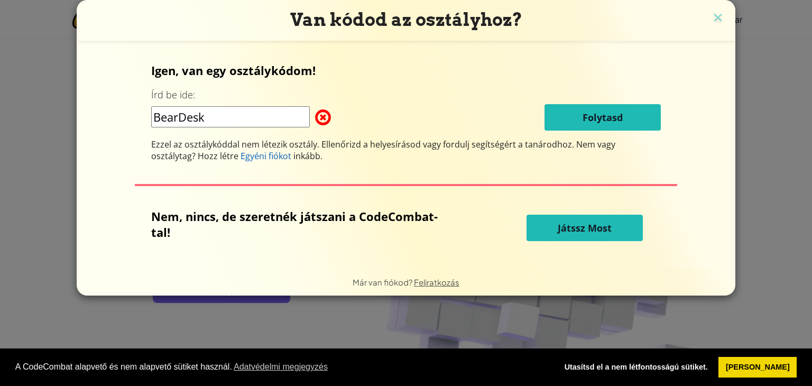 The image size is (812, 386). What do you see at coordinates (307, 156) in the screenshot?
I see `span: inkább.` at bounding box center [307, 156].